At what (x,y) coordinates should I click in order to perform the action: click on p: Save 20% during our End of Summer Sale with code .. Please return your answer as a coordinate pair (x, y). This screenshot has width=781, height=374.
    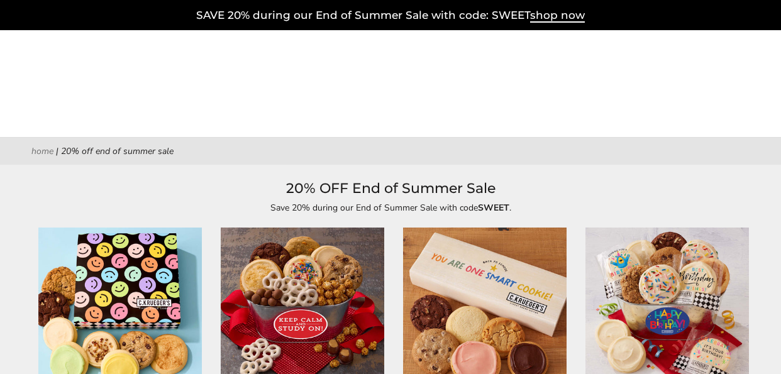
    Looking at the image, I should click on (390, 207).